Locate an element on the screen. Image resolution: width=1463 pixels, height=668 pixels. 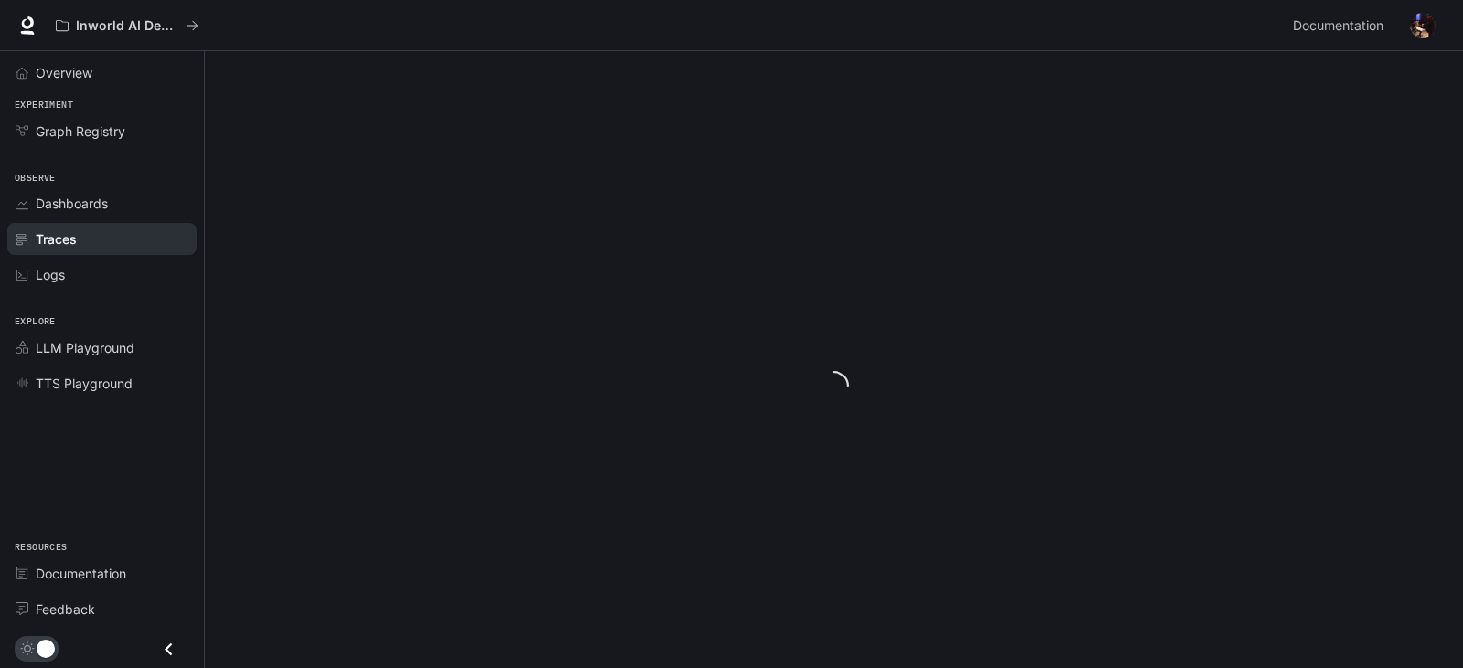
button: All workspaces is located at coordinates (127, 26).